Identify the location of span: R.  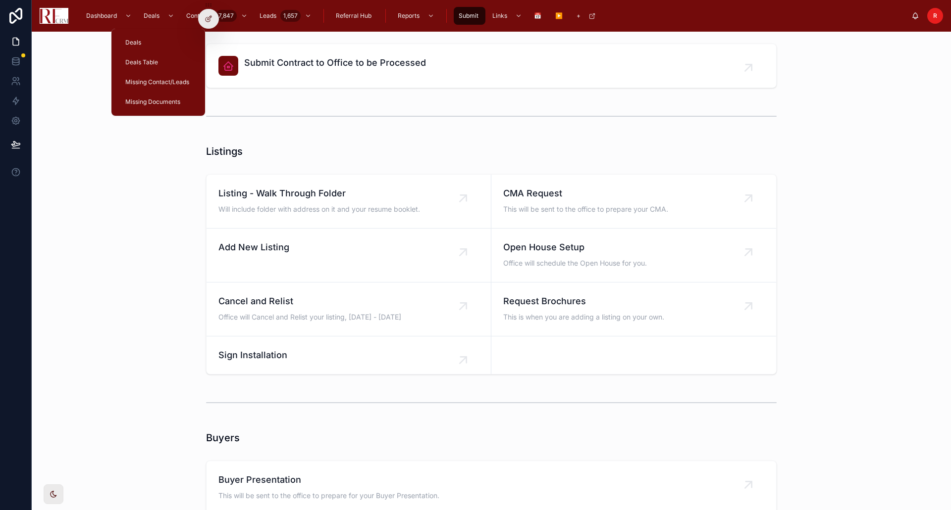
(935, 16).